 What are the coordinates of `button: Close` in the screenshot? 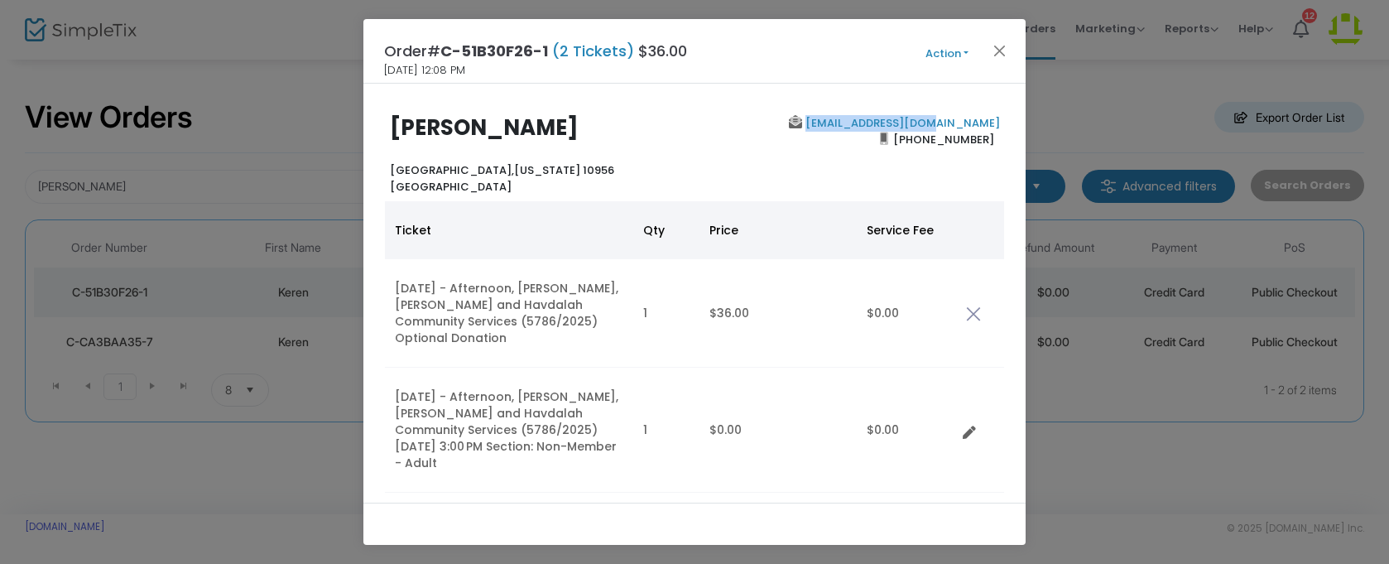 It's located at (1000, 50).